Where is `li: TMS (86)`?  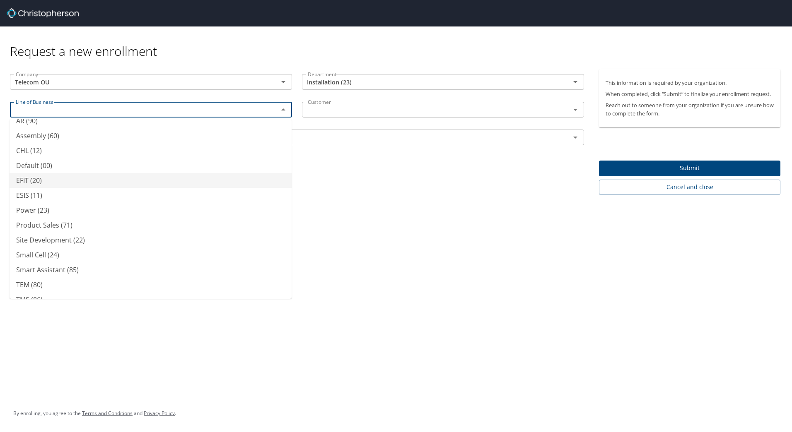
li: TMS (86) is located at coordinates (150, 300).